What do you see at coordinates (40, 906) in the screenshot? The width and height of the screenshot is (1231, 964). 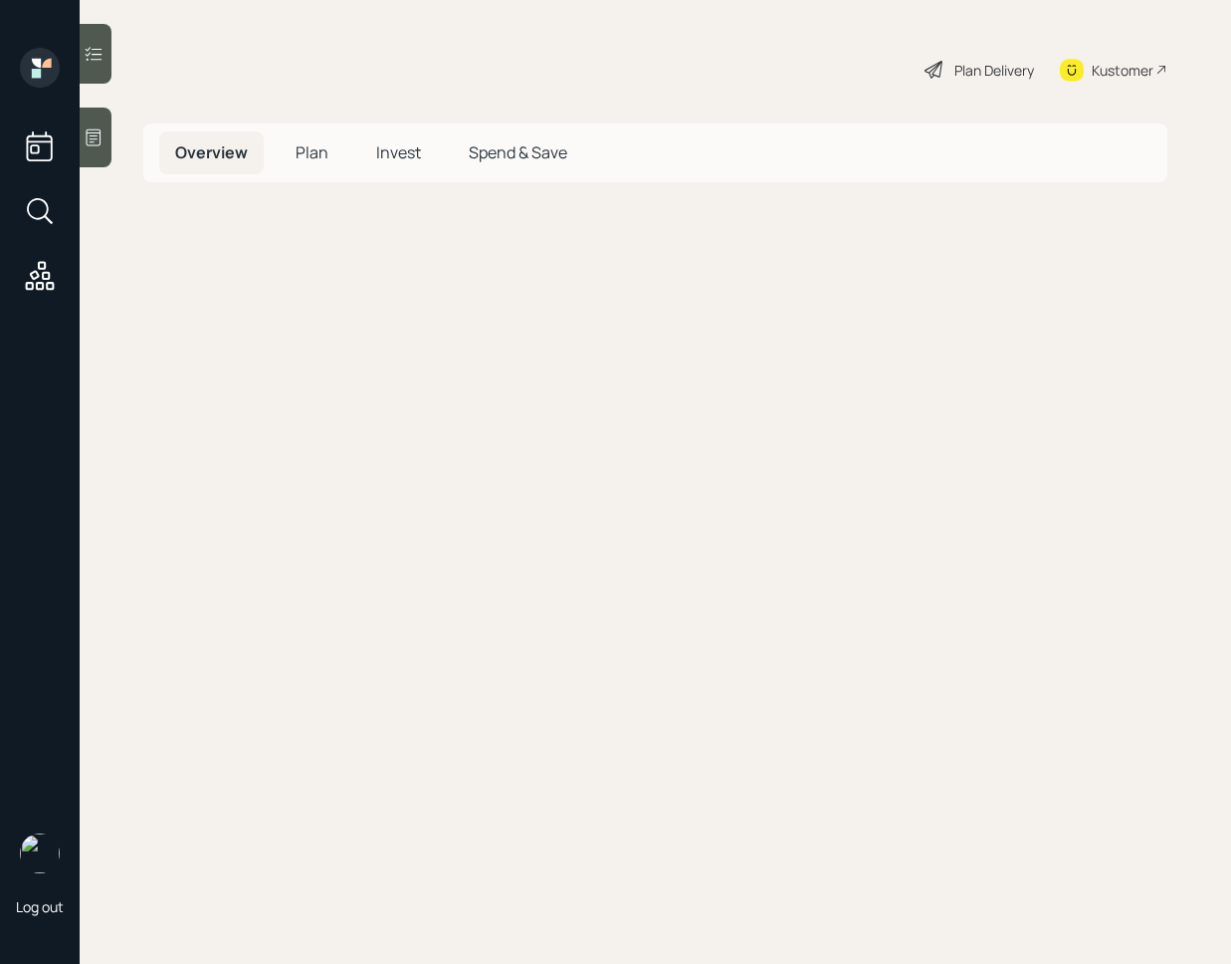 I see `div: Log out` at bounding box center [40, 906].